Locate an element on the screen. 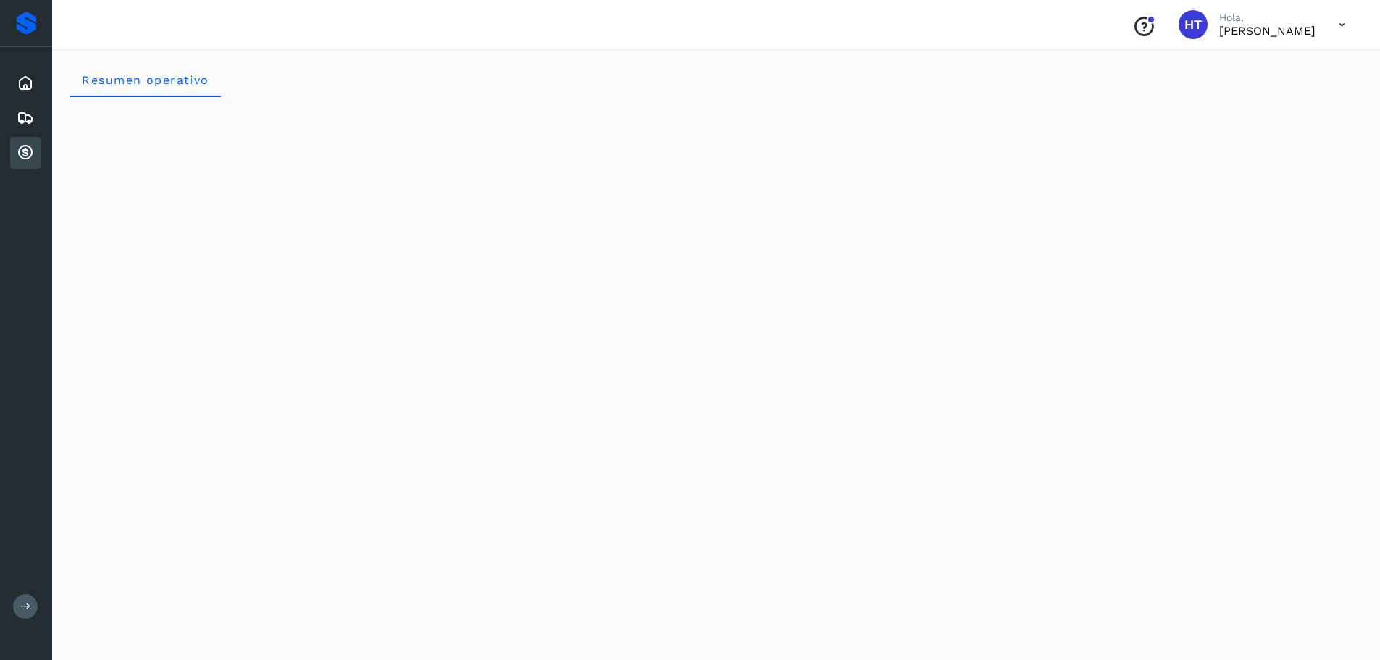 This screenshot has height=660, width=1380. div: Cuentas por cobrar is located at coordinates (25, 153).